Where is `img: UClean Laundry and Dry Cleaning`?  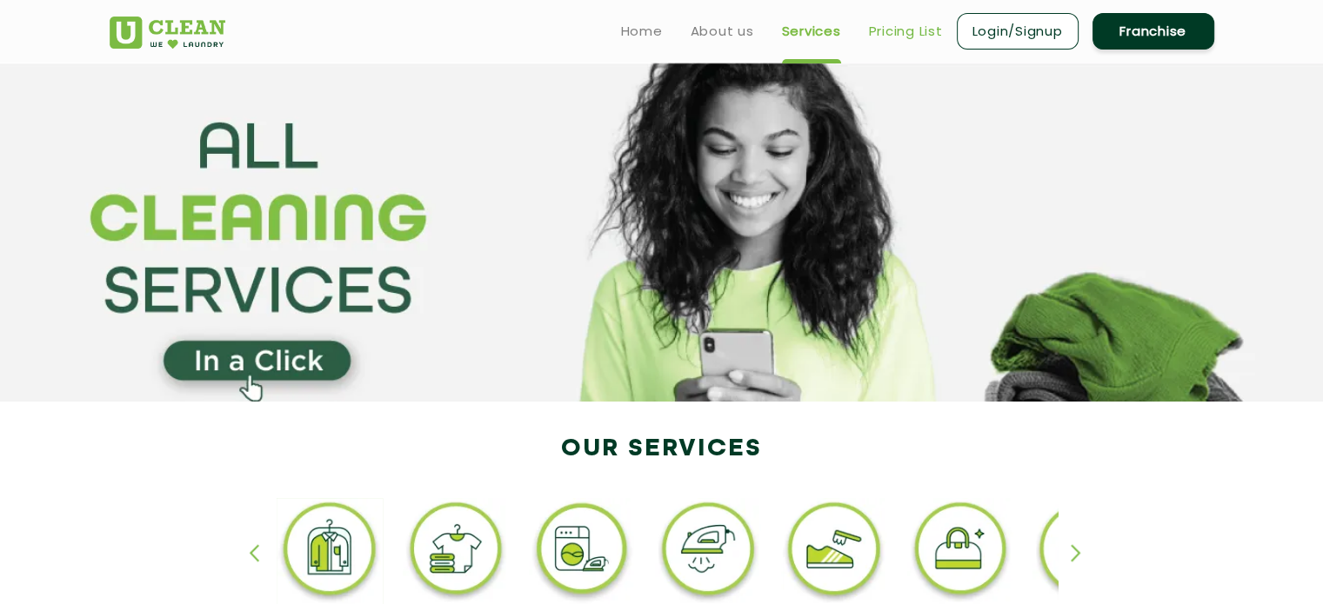 img: UClean Laundry and Dry Cleaning is located at coordinates (167, 32).